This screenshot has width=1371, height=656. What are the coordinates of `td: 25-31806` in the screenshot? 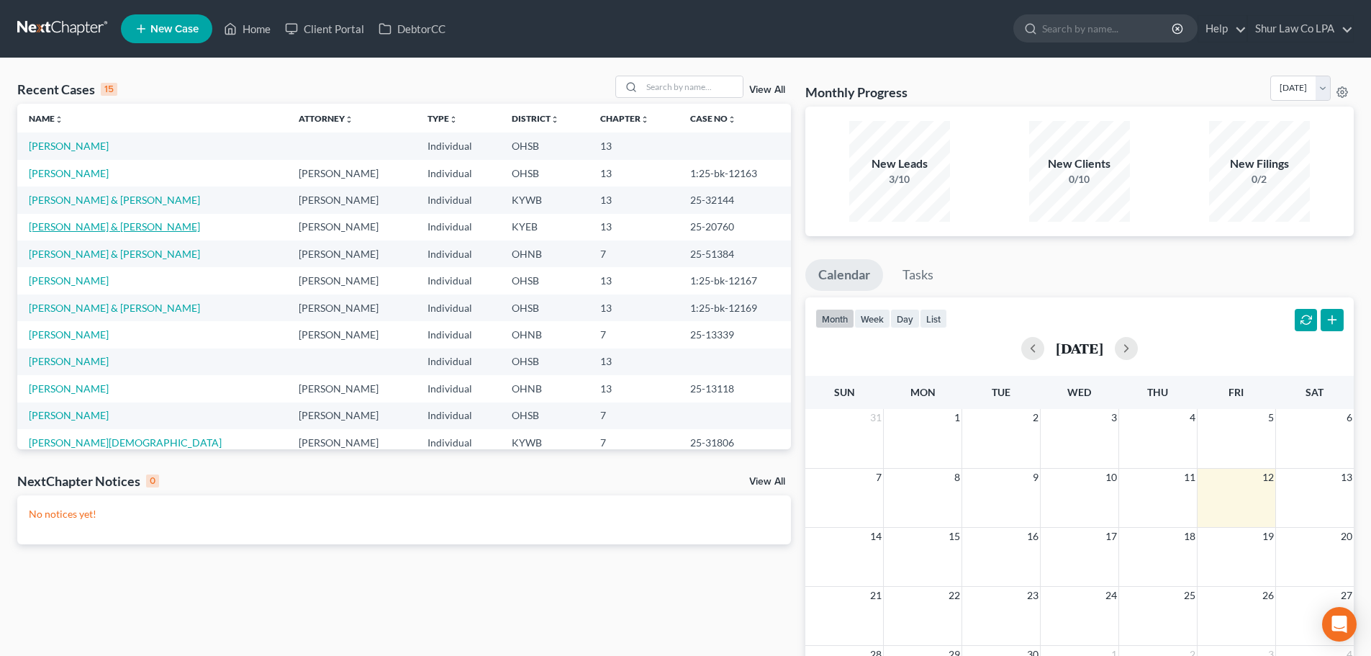 It's located at (735, 442).